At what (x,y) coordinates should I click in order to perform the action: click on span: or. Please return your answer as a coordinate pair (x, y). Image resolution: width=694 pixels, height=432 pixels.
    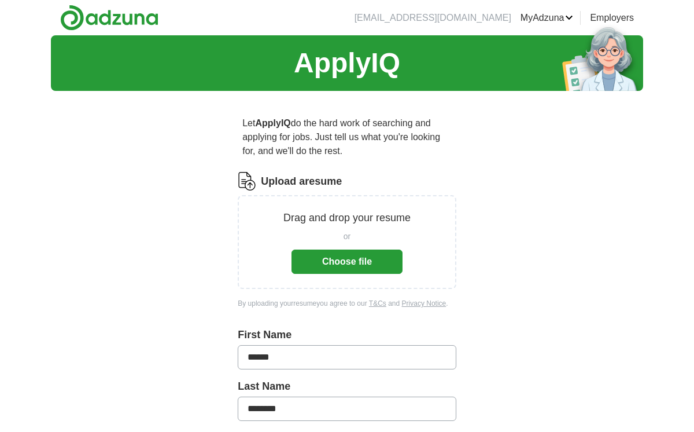
    Looking at the image, I should click on (347, 236).